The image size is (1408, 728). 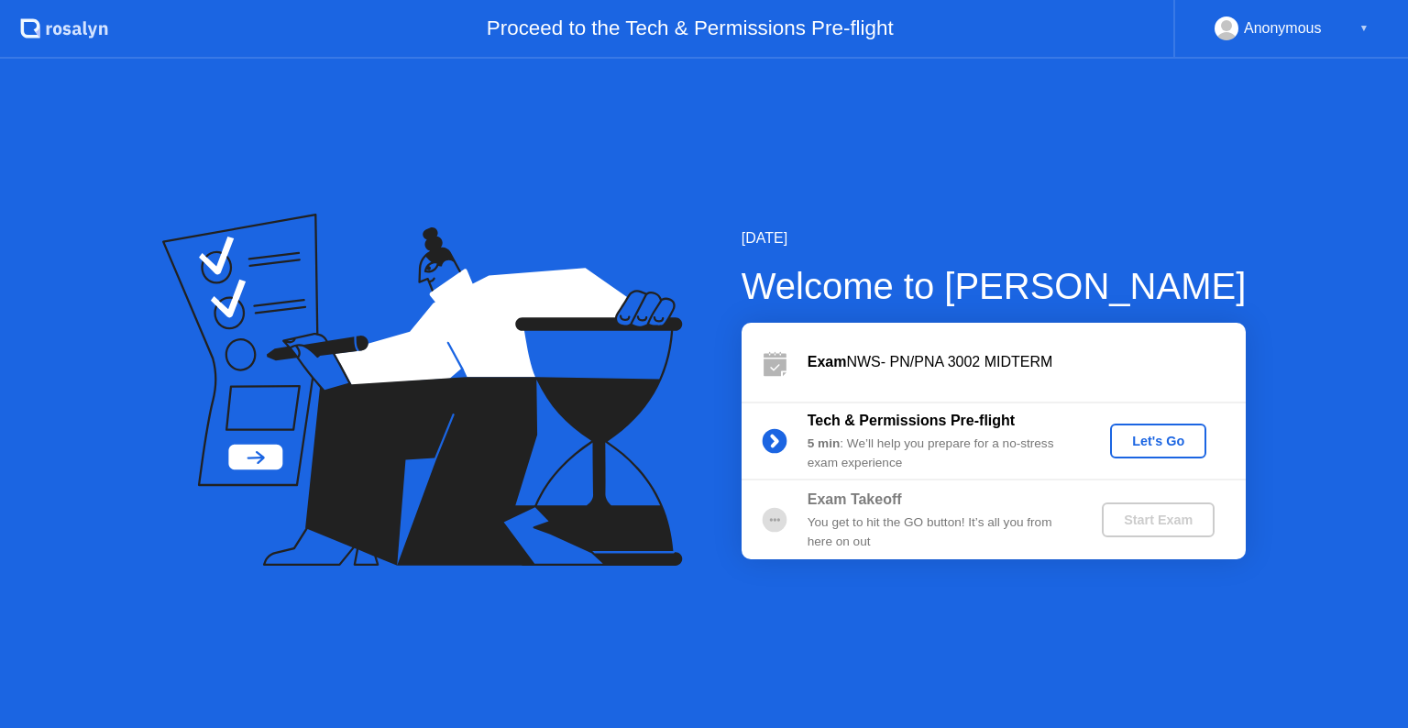 I want to click on div: Let's Go, so click(x=1158, y=441).